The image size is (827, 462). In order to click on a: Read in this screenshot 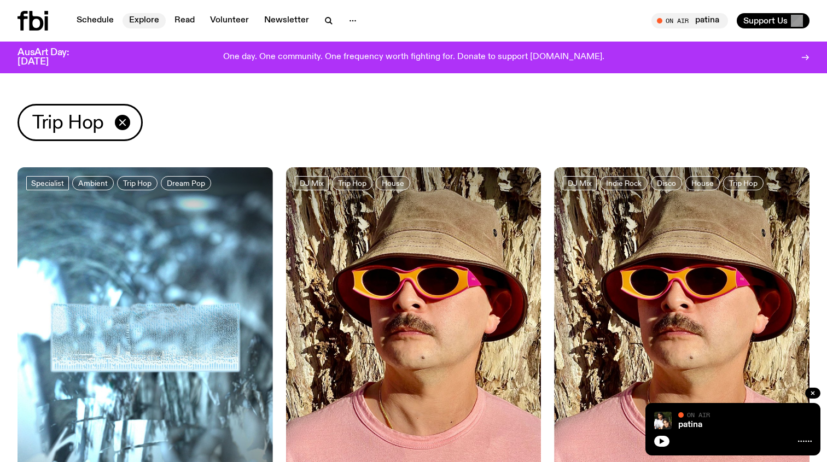, I will do `click(184, 21)`.